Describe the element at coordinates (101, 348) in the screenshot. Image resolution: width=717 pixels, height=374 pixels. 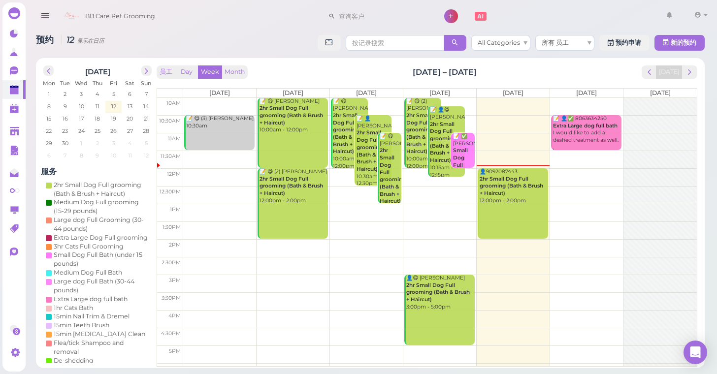
I see `div: Flea/tick Shampoo and removal` at that location.